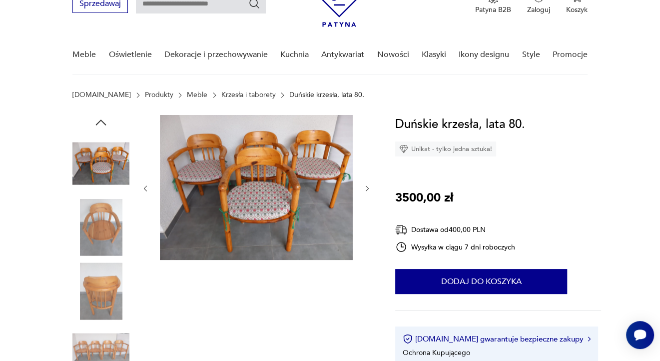  I want to click on img: Ikona dostawy, so click(401, 229).